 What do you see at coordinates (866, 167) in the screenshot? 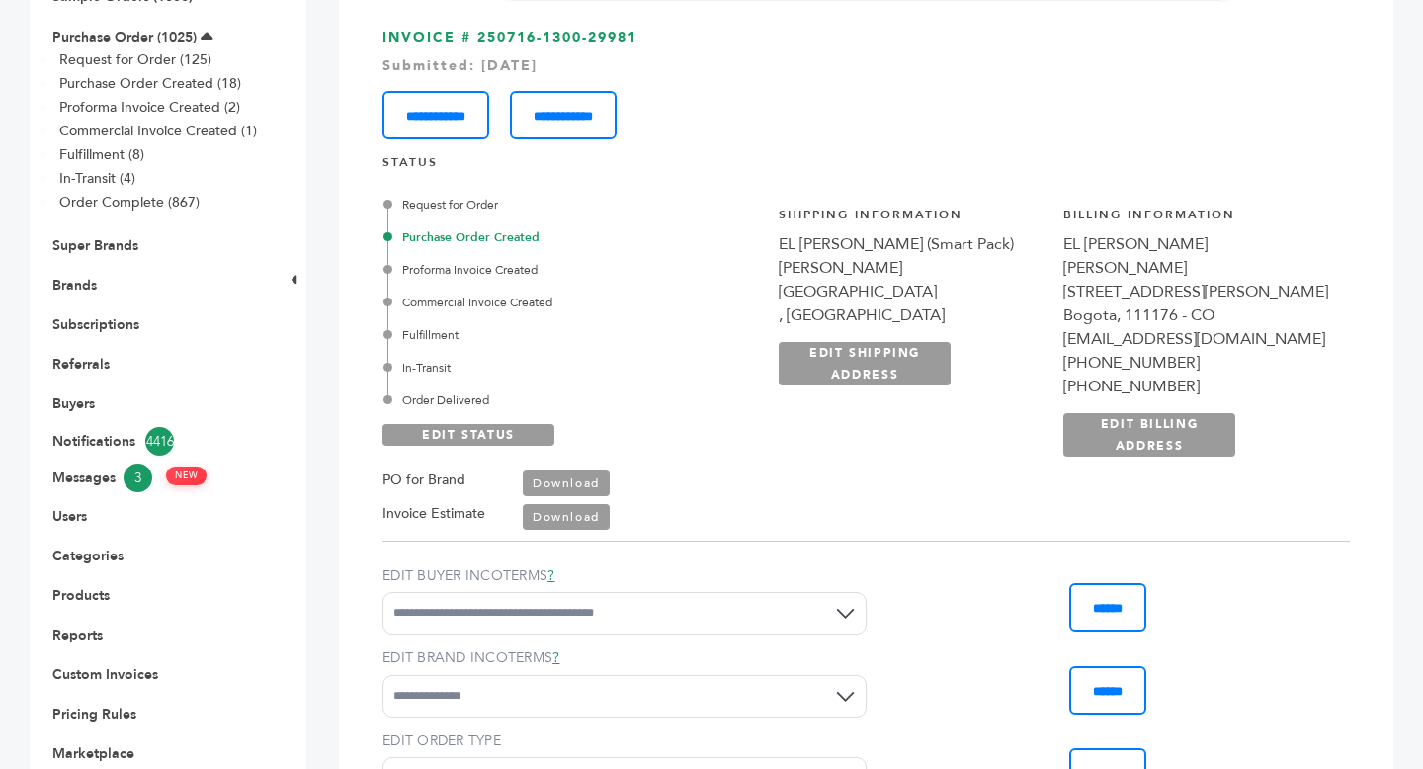
I see `h4: STATUS` at bounding box center [866, 167].